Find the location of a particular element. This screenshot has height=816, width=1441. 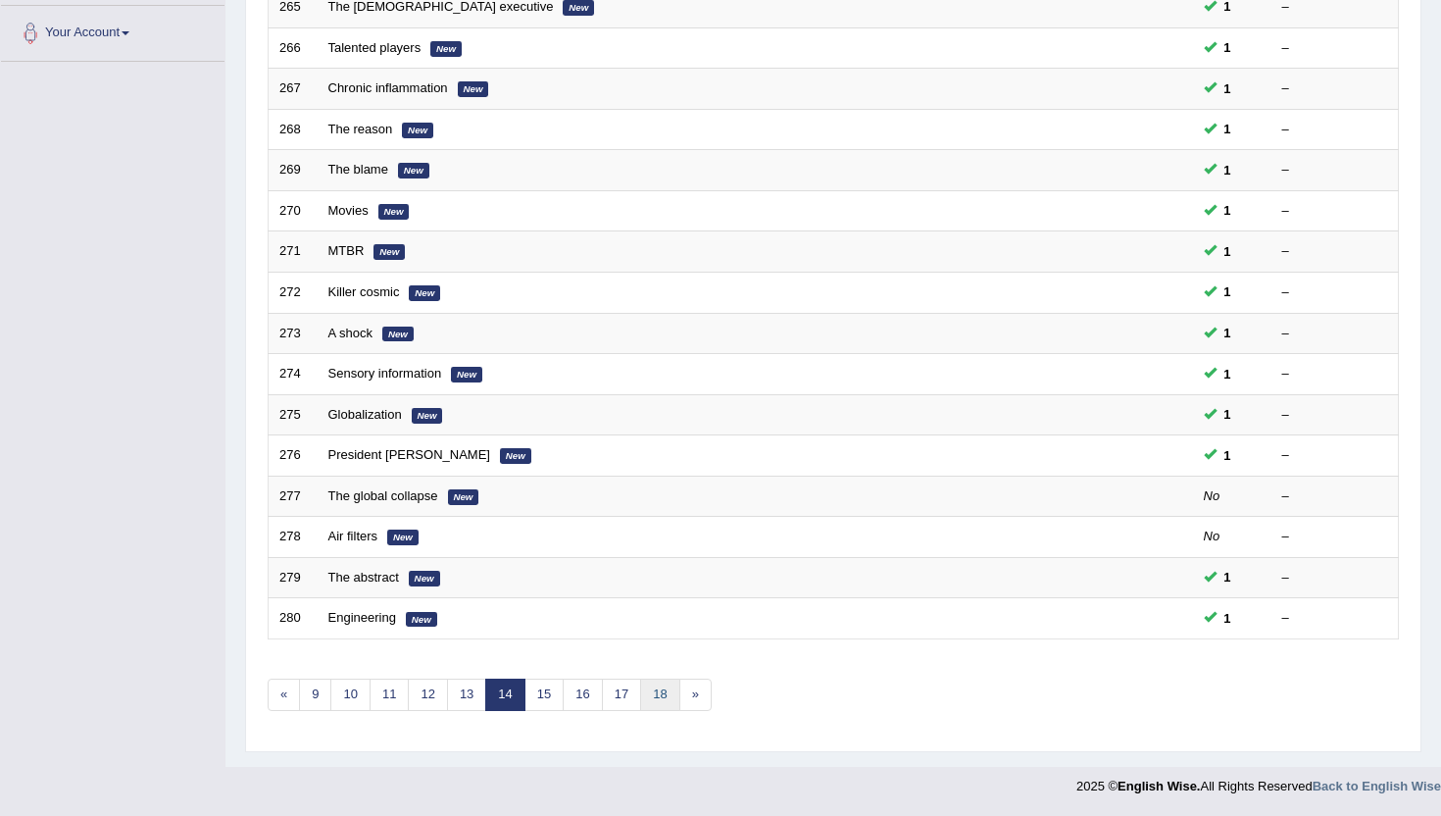

a: 15 is located at coordinates (544, 694).